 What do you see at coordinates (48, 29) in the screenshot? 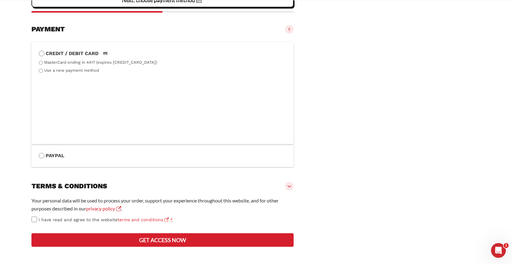
I see `h3: Payment` at bounding box center [48, 29].